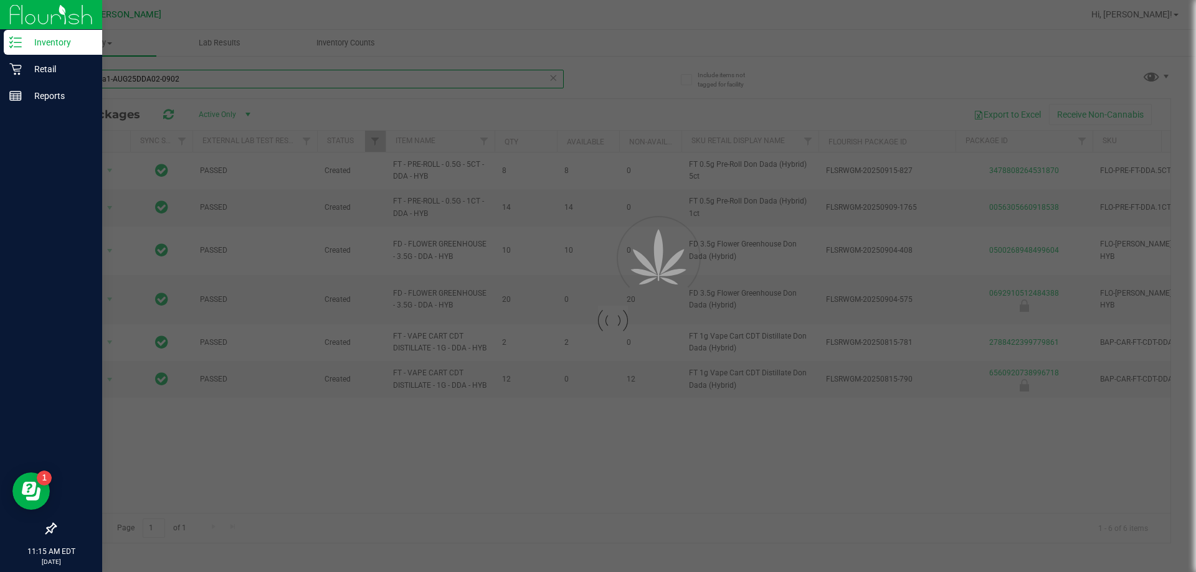 The width and height of the screenshot is (1196, 572). I want to click on p: Reports, so click(59, 96).